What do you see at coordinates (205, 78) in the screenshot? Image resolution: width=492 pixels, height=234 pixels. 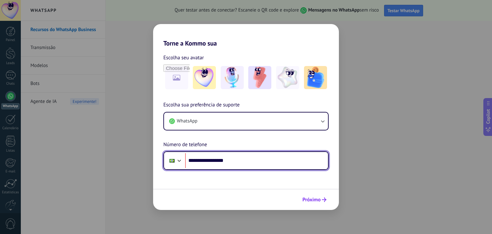 I see `img: -1.jpeg` at bounding box center [205, 78].